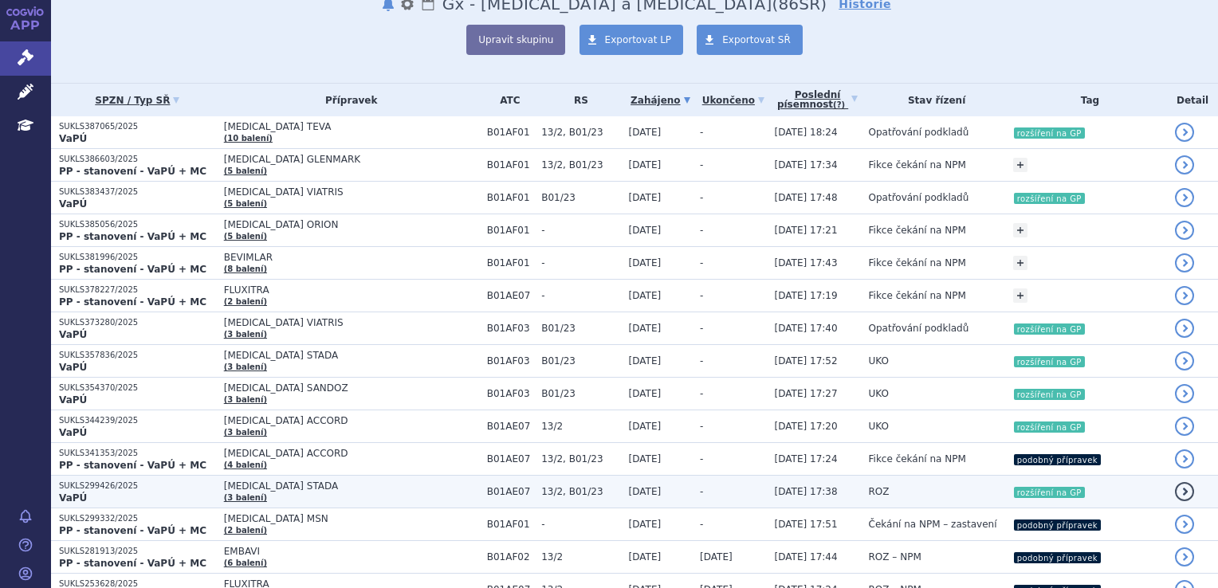  What do you see at coordinates (246, 203) in the screenshot?
I see `a: (5 balení)` at bounding box center [246, 203].